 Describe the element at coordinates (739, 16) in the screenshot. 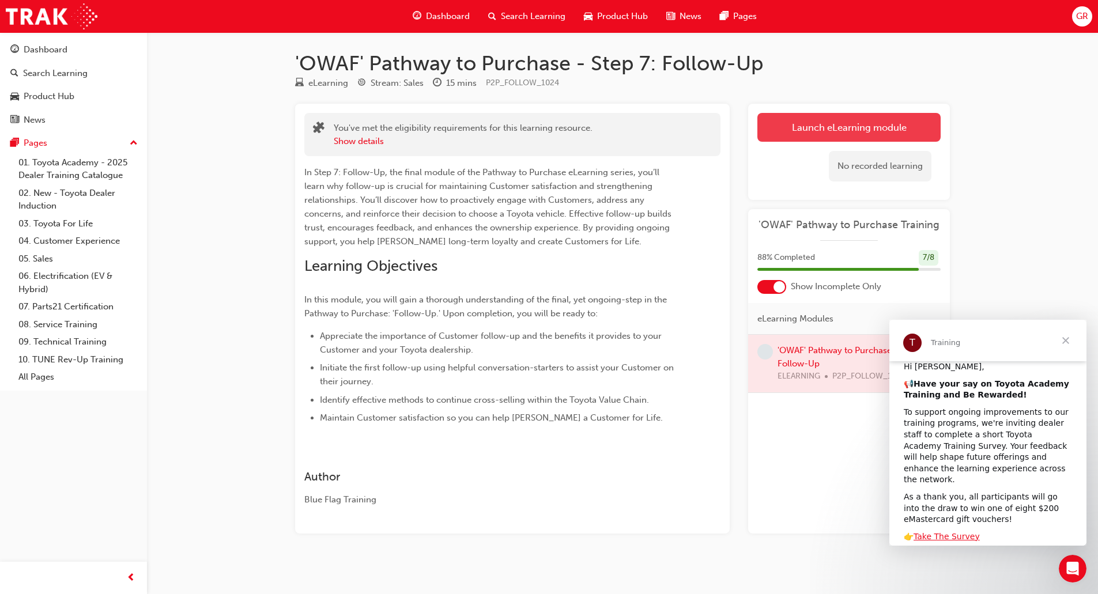

I see `a: pages-iconPages` at that location.